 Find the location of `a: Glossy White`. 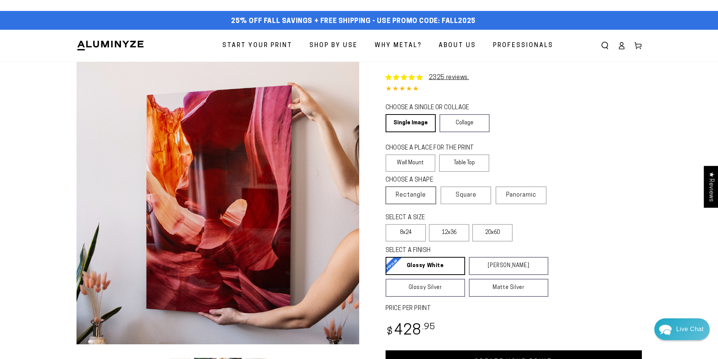

a: Glossy White is located at coordinates (425, 266).